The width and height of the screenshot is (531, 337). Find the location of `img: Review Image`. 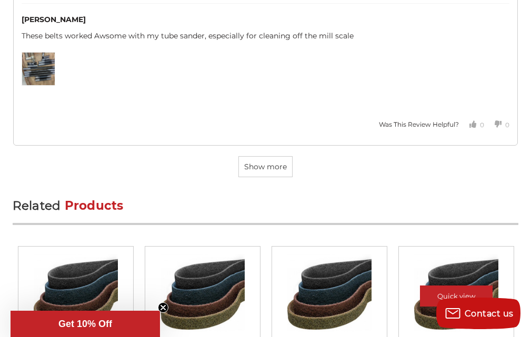

img: Review Image is located at coordinates (38, 69).